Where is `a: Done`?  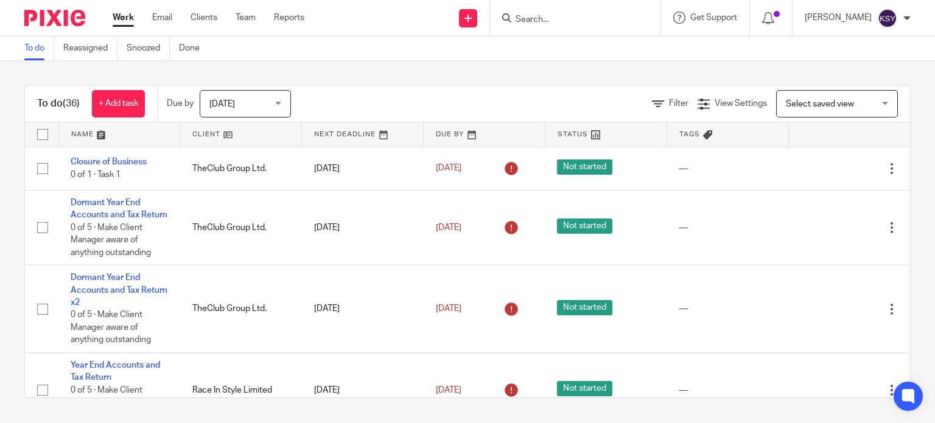
a: Done is located at coordinates (193, 48).